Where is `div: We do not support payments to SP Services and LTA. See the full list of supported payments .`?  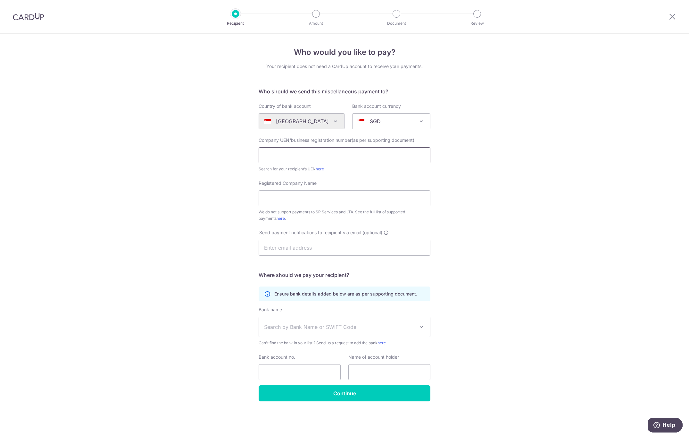
div: We do not support payments to SP Services and LTA. See the full list of supported payments . is located at coordinates (345, 215).